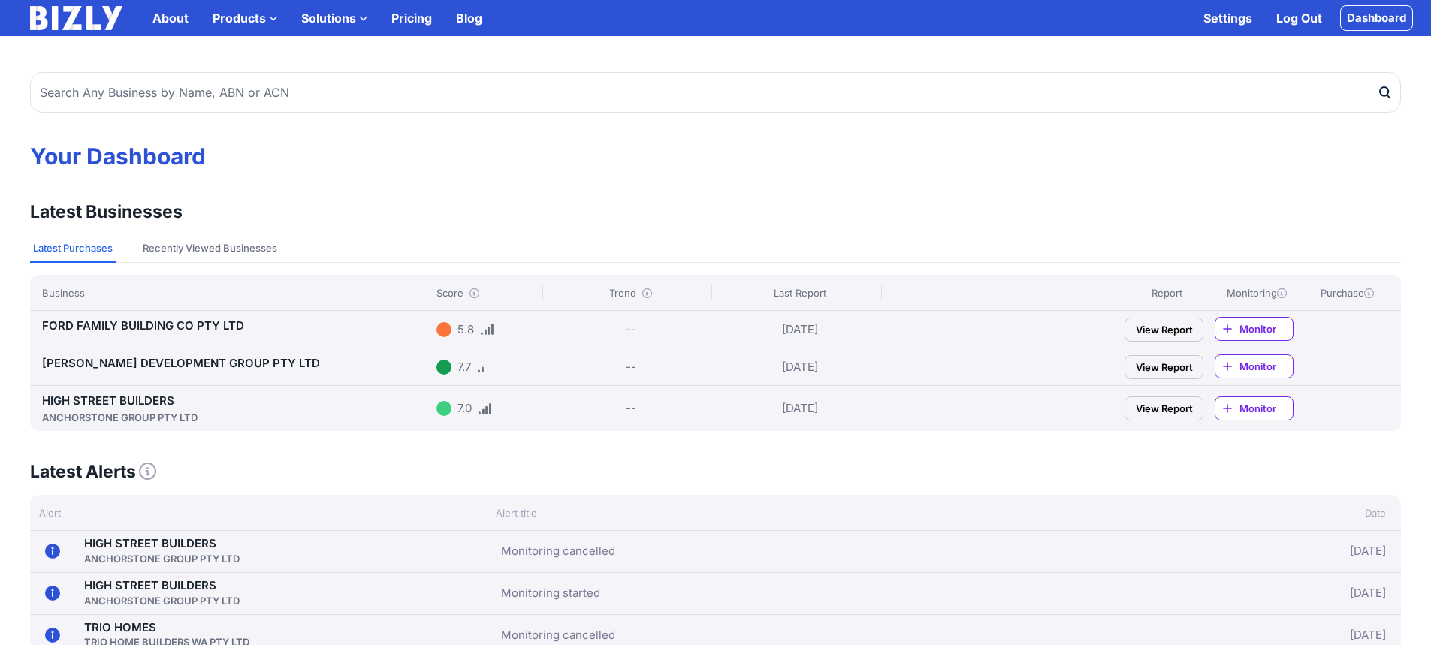 The image size is (1431, 645). Describe the element at coordinates (106, 212) in the screenshot. I see `h3: Latest Businesses` at that location.